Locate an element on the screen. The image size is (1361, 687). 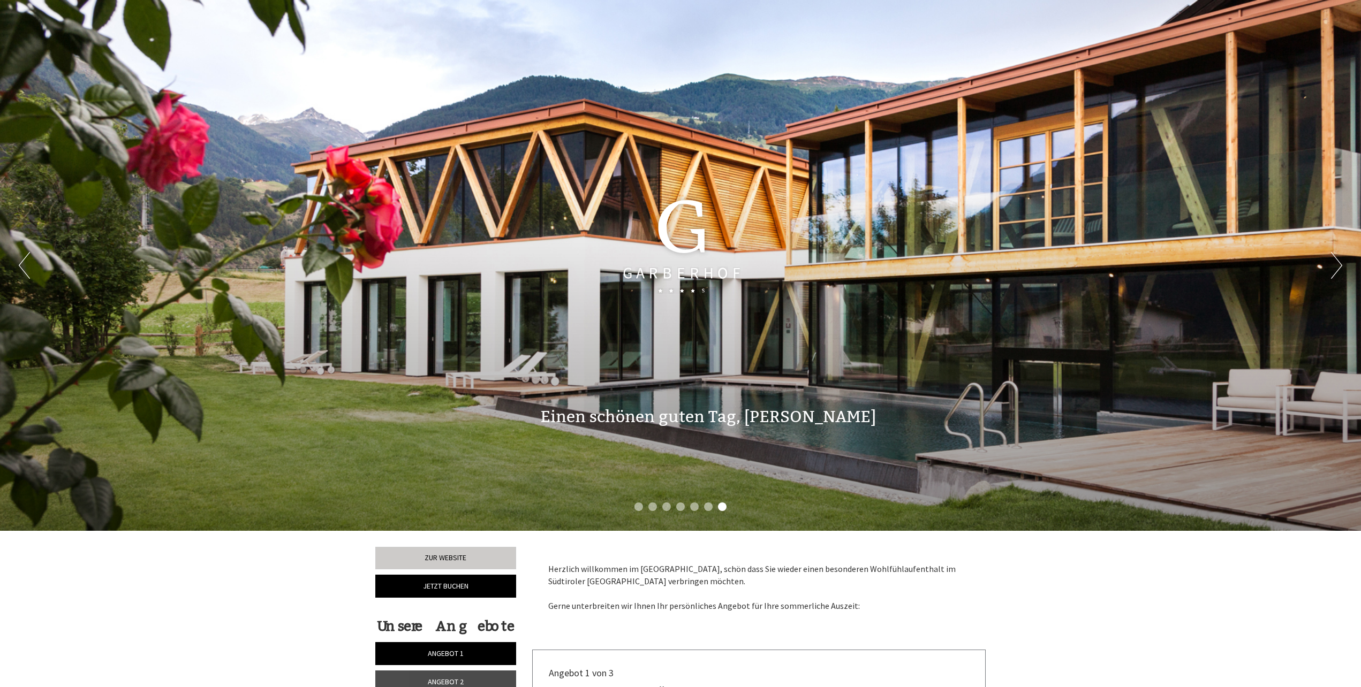
button: Next is located at coordinates (1336, 265).